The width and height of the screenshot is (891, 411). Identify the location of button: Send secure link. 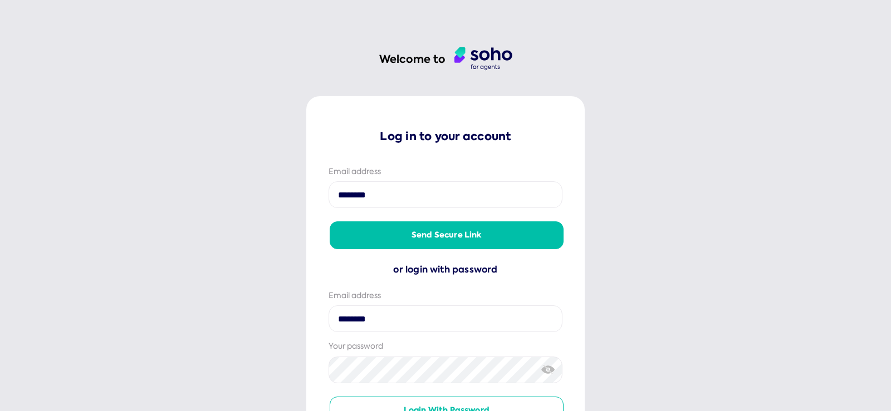
(447, 236).